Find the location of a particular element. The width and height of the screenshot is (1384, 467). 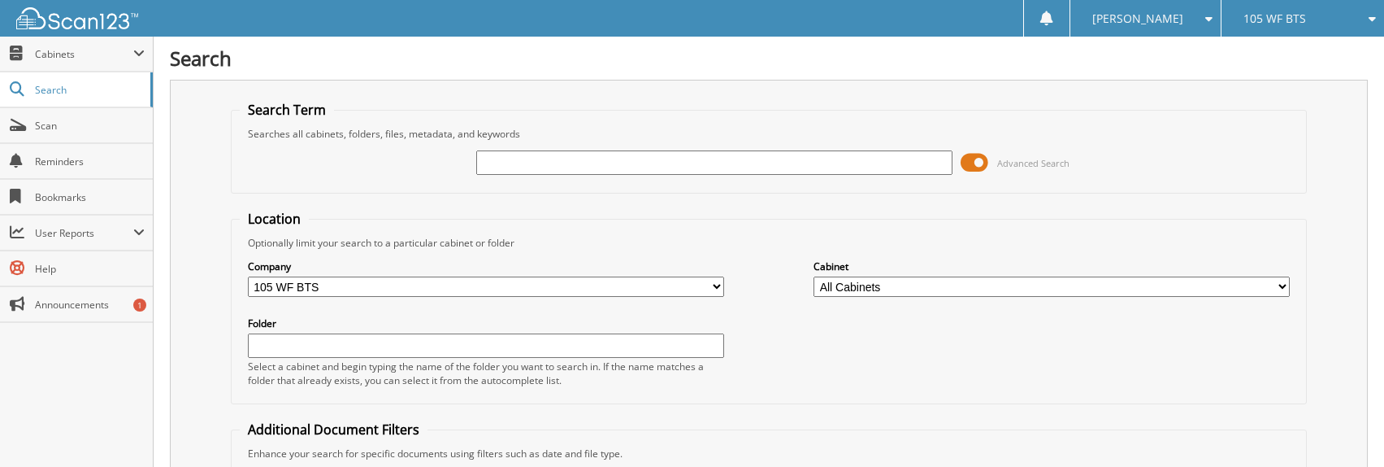

span: Help is located at coordinates (89, 268).